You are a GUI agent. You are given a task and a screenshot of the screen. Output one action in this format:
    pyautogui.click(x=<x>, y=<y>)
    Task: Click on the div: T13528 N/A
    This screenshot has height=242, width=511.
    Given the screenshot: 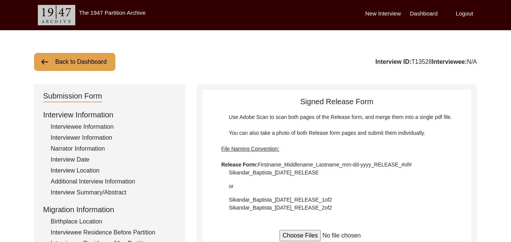 What is the action you would take?
    pyautogui.click(x=426, y=62)
    